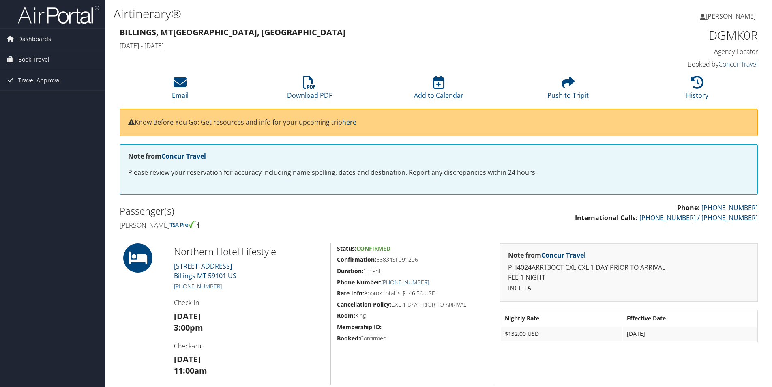 The image size is (772, 387). Describe the element at coordinates (568, 90) in the screenshot. I see `a: Push to Tripit` at that location.